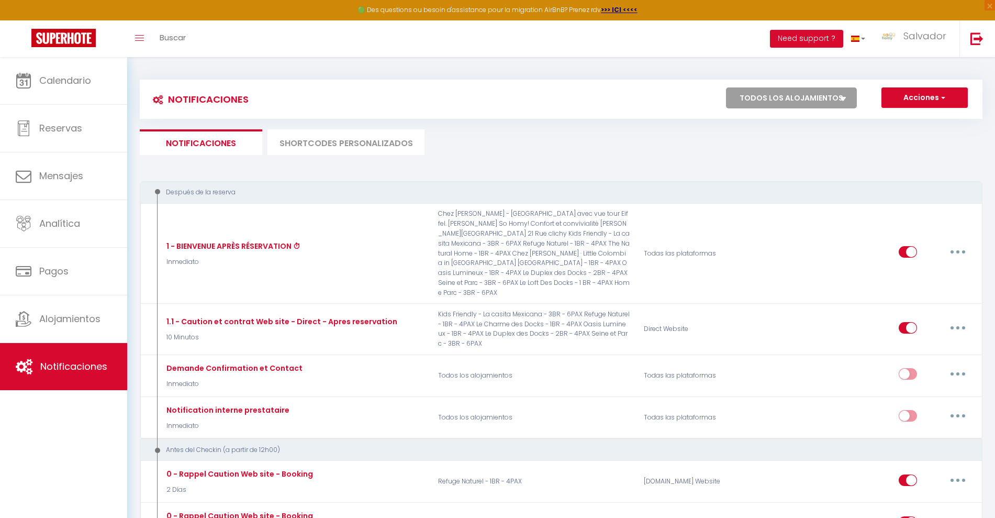  What do you see at coordinates (173, 39) in the screenshot?
I see `a: Buscar` at bounding box center [173, 39].